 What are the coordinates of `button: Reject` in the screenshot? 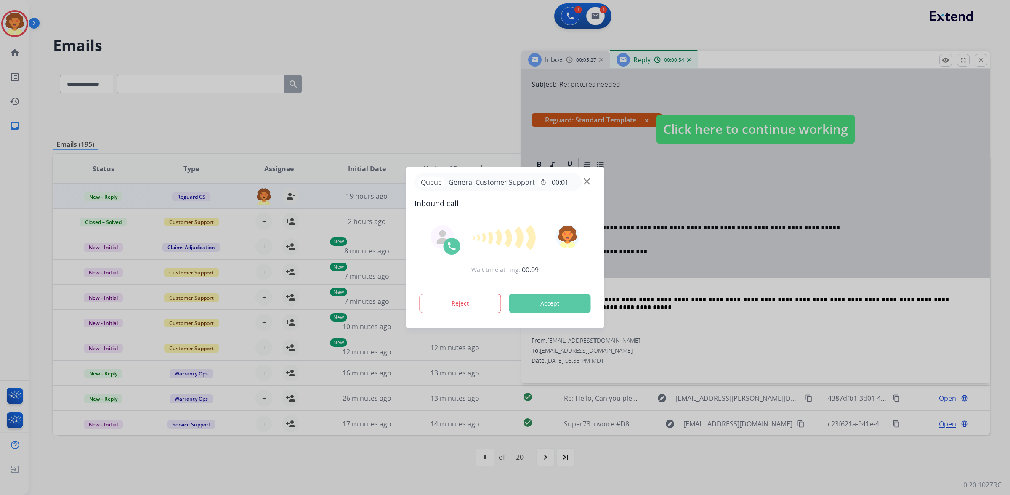 It's located at (460, 303).